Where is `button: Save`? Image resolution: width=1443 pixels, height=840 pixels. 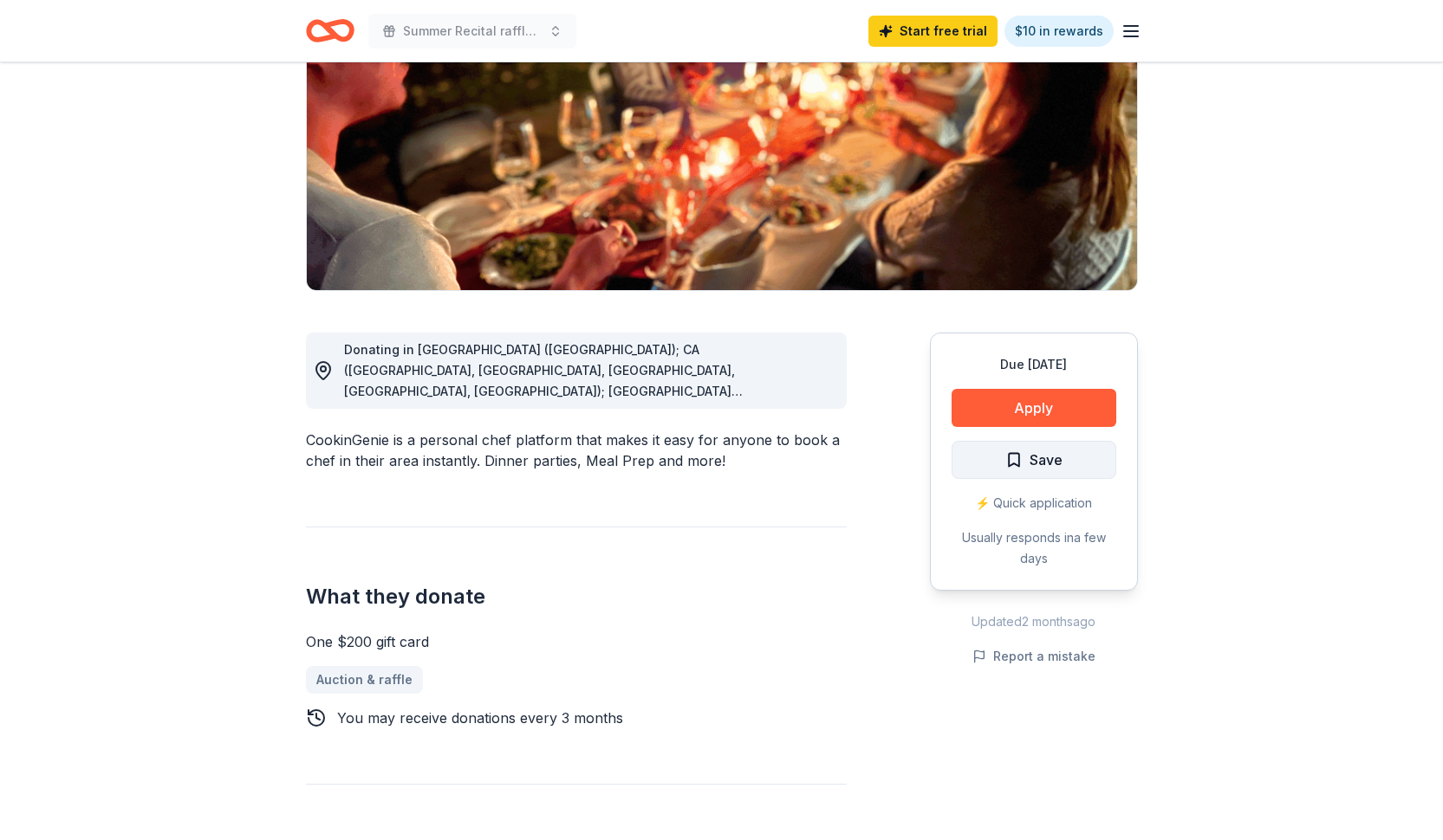 button: Save is located at coordinates (1033, 460).